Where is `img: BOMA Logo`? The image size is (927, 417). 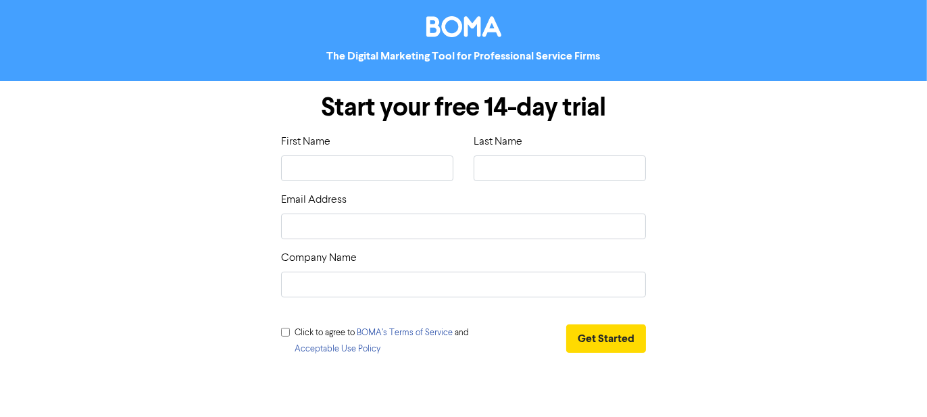
img: BOMA Logo is located at coordinates (463, 26).